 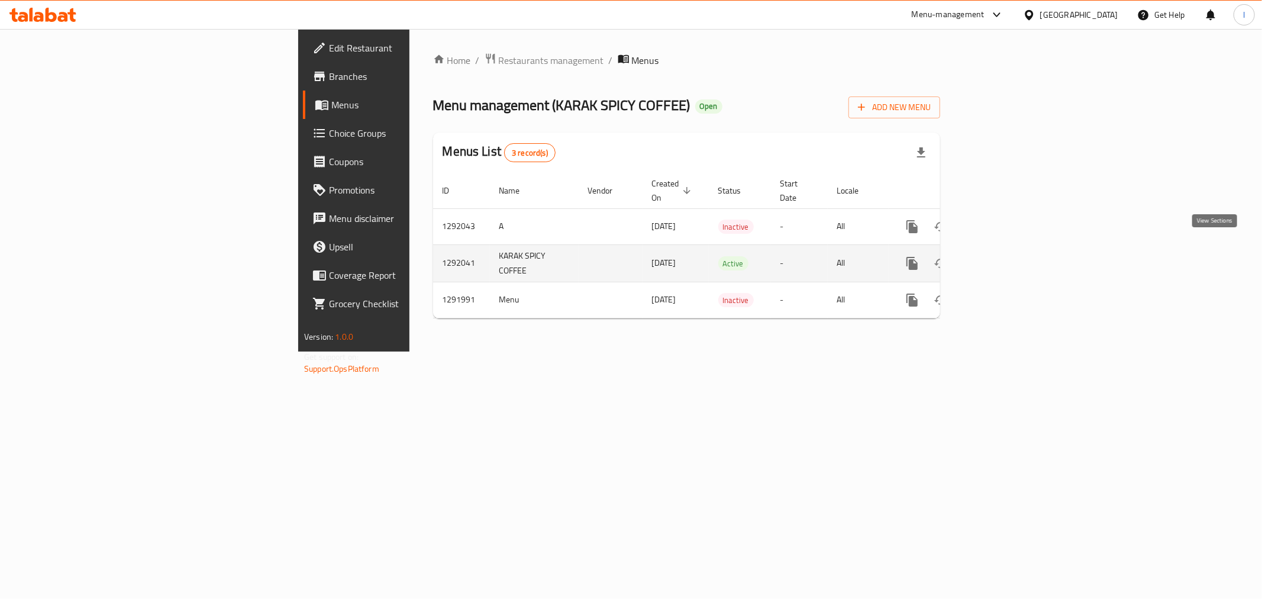 What do you see at coordinates (341, 369) in the screenshot?
I see `a: Support.OpsPlatform` at bounding box center [341, 369].